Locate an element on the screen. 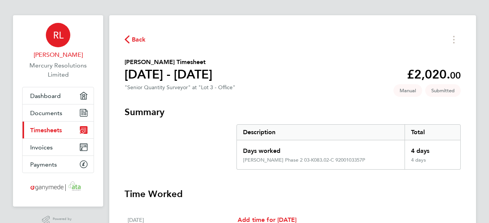 Image resolution: width=489 pixels, height=223 pixels. app-decimal: £2,020. is located at coordinates (433, 74).